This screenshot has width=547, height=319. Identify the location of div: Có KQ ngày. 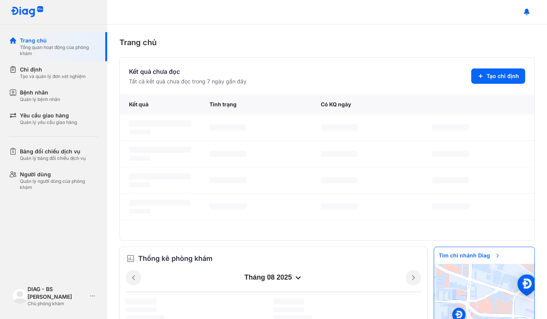
(367, 104).